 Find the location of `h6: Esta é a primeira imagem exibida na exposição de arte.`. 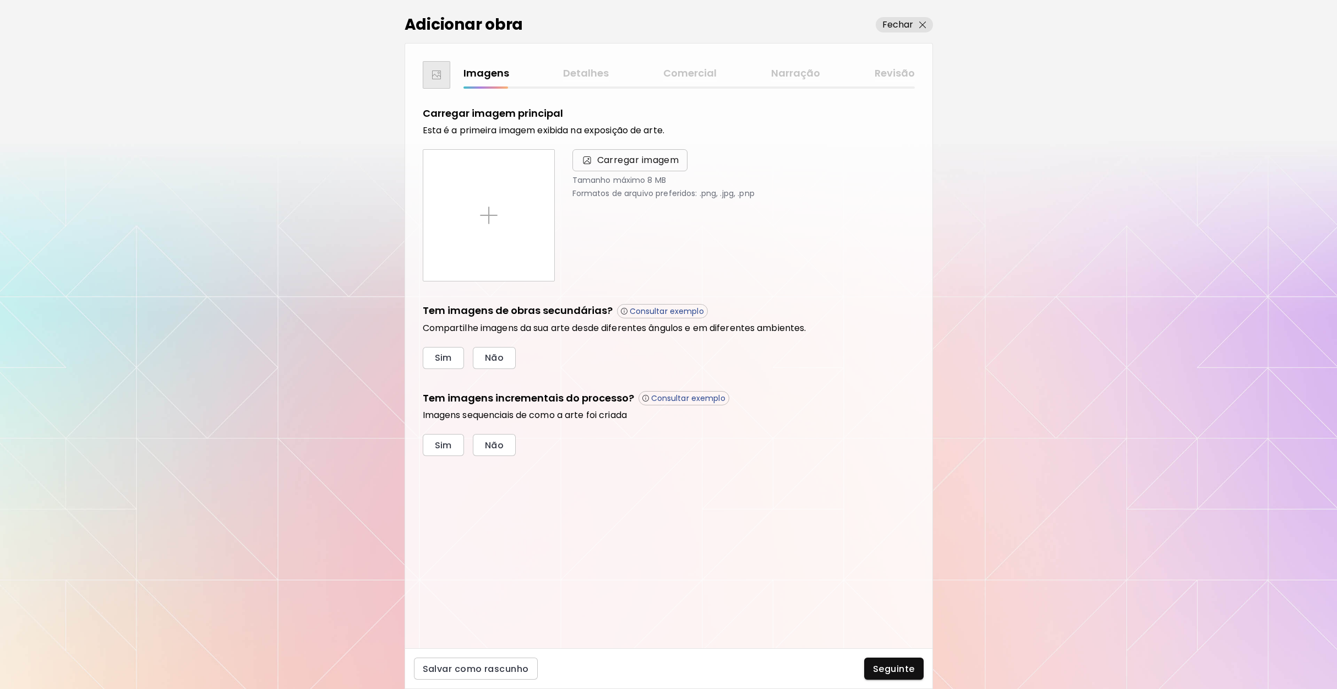

h6: Esta é a primeira imagem exibida na exposição de arte. is located at coordinates (669, 130).